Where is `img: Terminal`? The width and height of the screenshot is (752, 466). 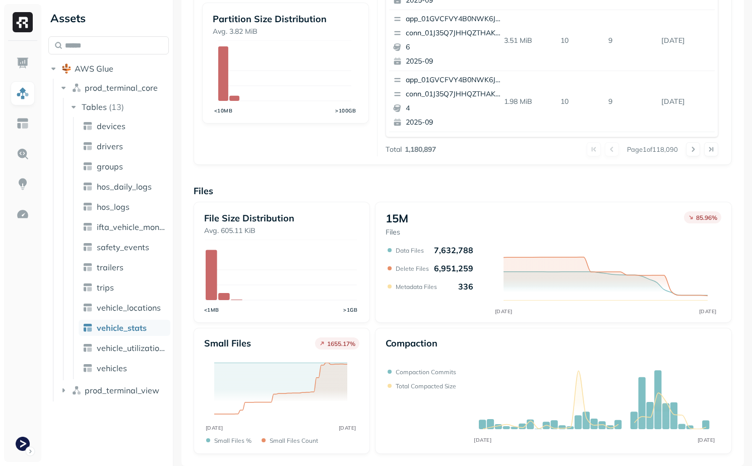 img: Terminal is located at coordinates (23, 444).